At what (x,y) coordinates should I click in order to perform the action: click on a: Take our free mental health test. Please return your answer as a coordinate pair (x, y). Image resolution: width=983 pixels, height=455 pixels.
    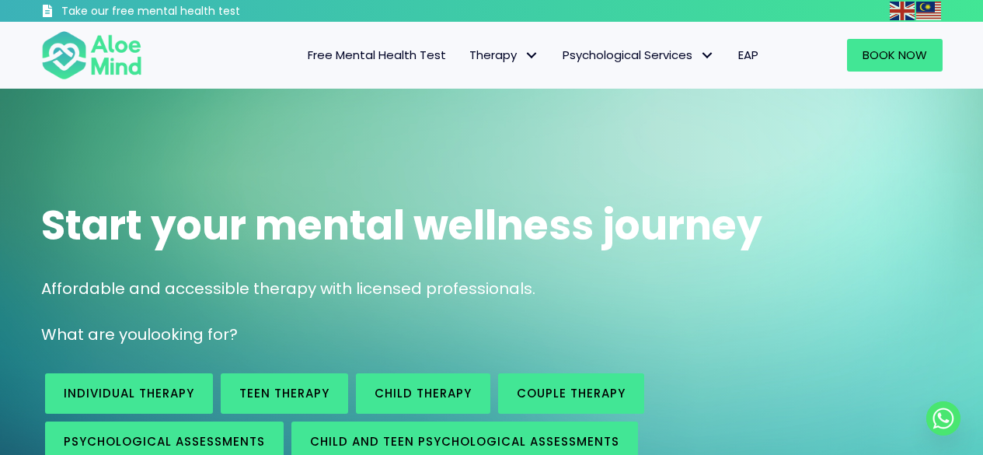
    Looking at the image, I should click on (182, 12).